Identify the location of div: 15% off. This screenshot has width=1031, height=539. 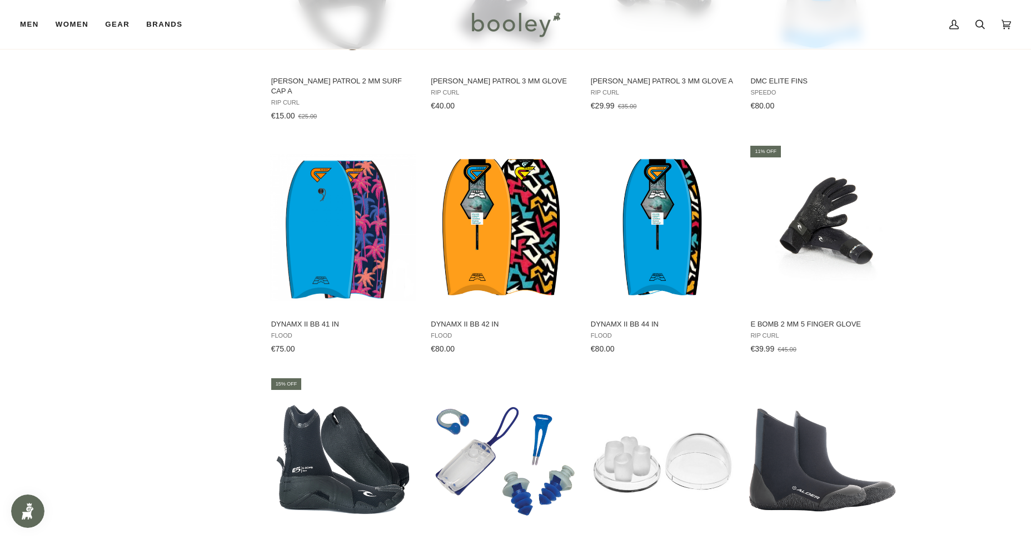
(286, 384).